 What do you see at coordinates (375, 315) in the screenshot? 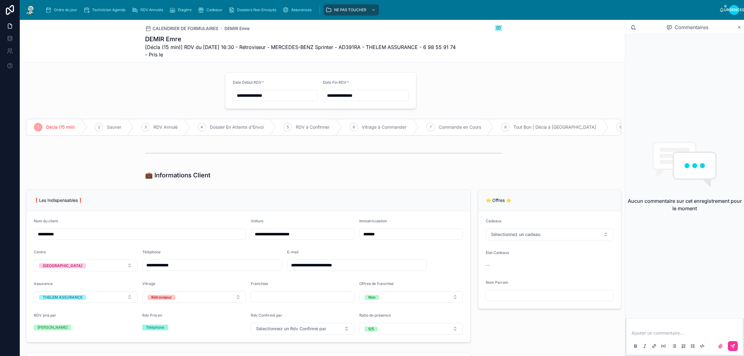
I see `font: Ratio de présence` at bounding box center [375, 315].